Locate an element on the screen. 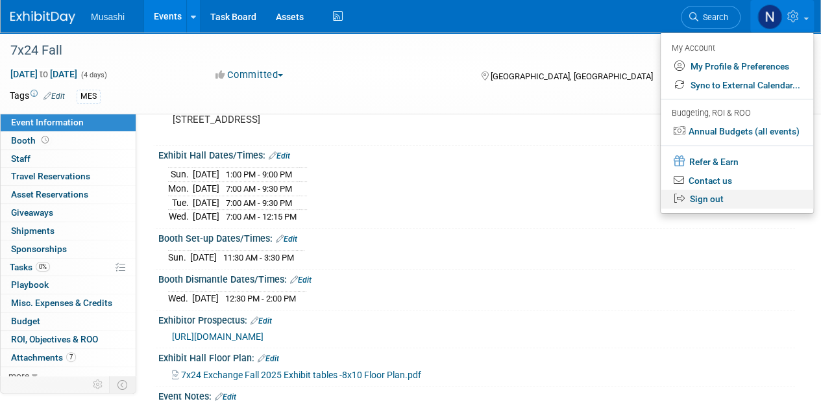 Image resolution: width=821 pixels, height=410 pixels. td: Personalize Event Tab Strip is located at coordinates (98, 384).